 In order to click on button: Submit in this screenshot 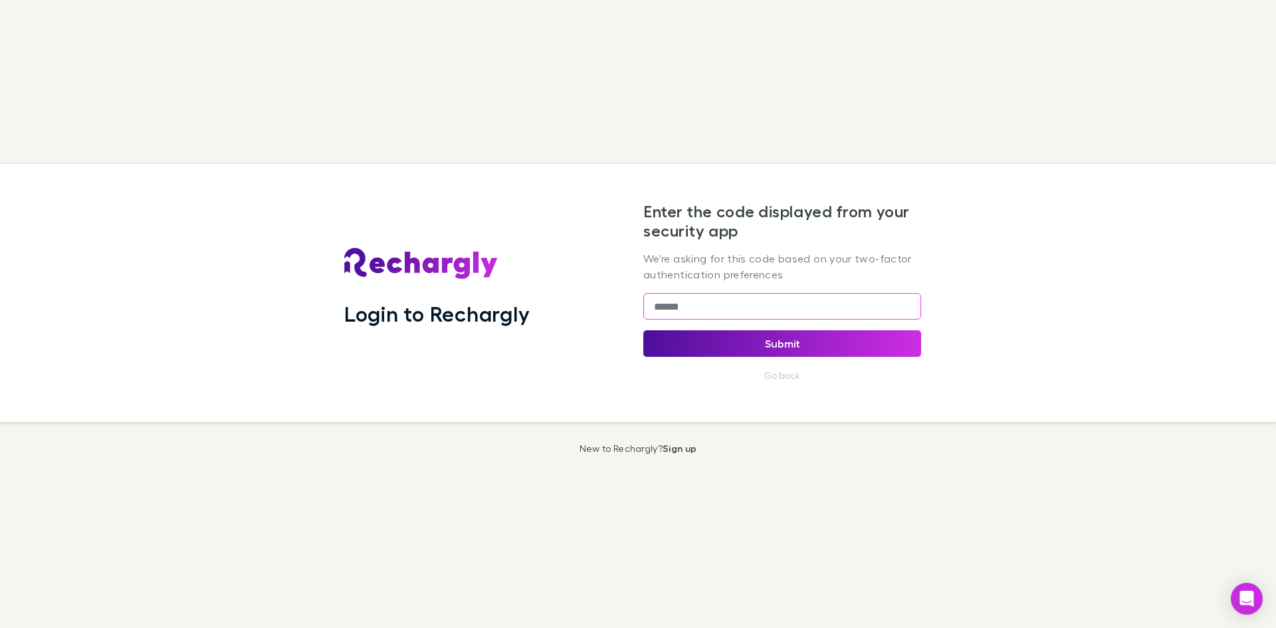, I will do `click(782, 344)`.